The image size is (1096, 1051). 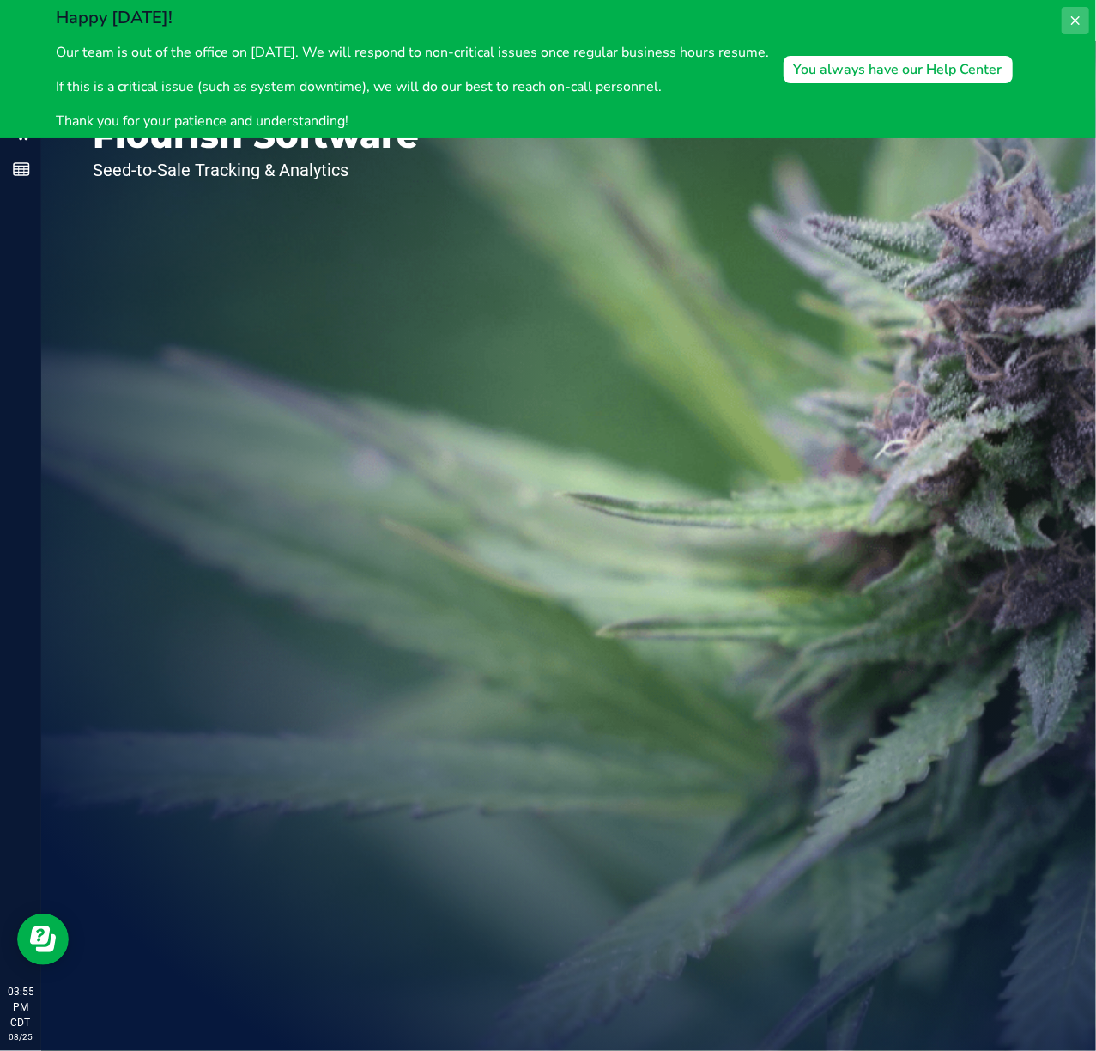 I want to click on p: If this is a critical issue (such as system downtime), we will do our best to reach on-call perso..., so click(x=413, y=87).